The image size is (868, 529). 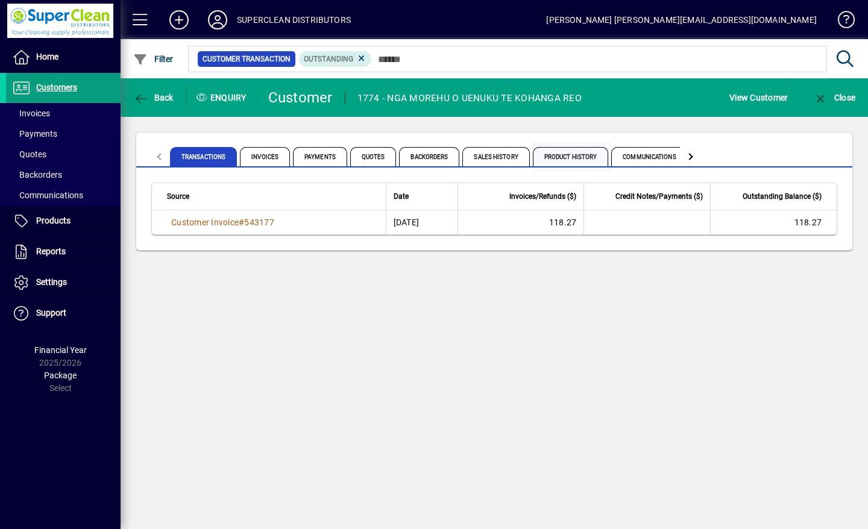 I want to click on a: Home, so click(x=63, y=57).